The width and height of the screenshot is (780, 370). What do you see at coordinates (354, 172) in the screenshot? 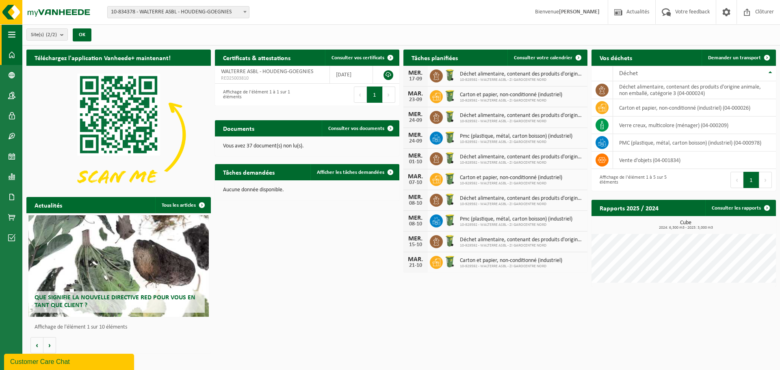
I see `a: Afficher les tâches demandées` at bounding box center [354, 172].